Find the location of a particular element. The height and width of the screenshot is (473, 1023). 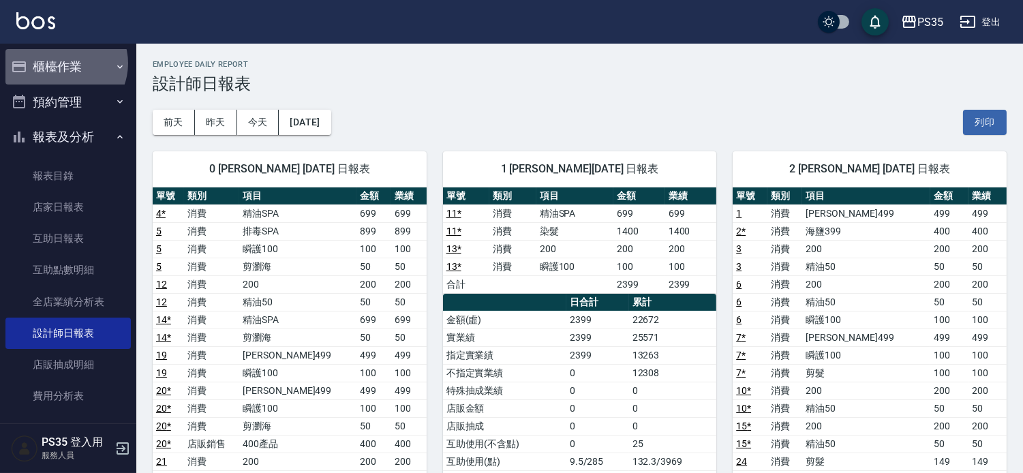

td: 不指定實業績 is located at coordinates (504, 373).